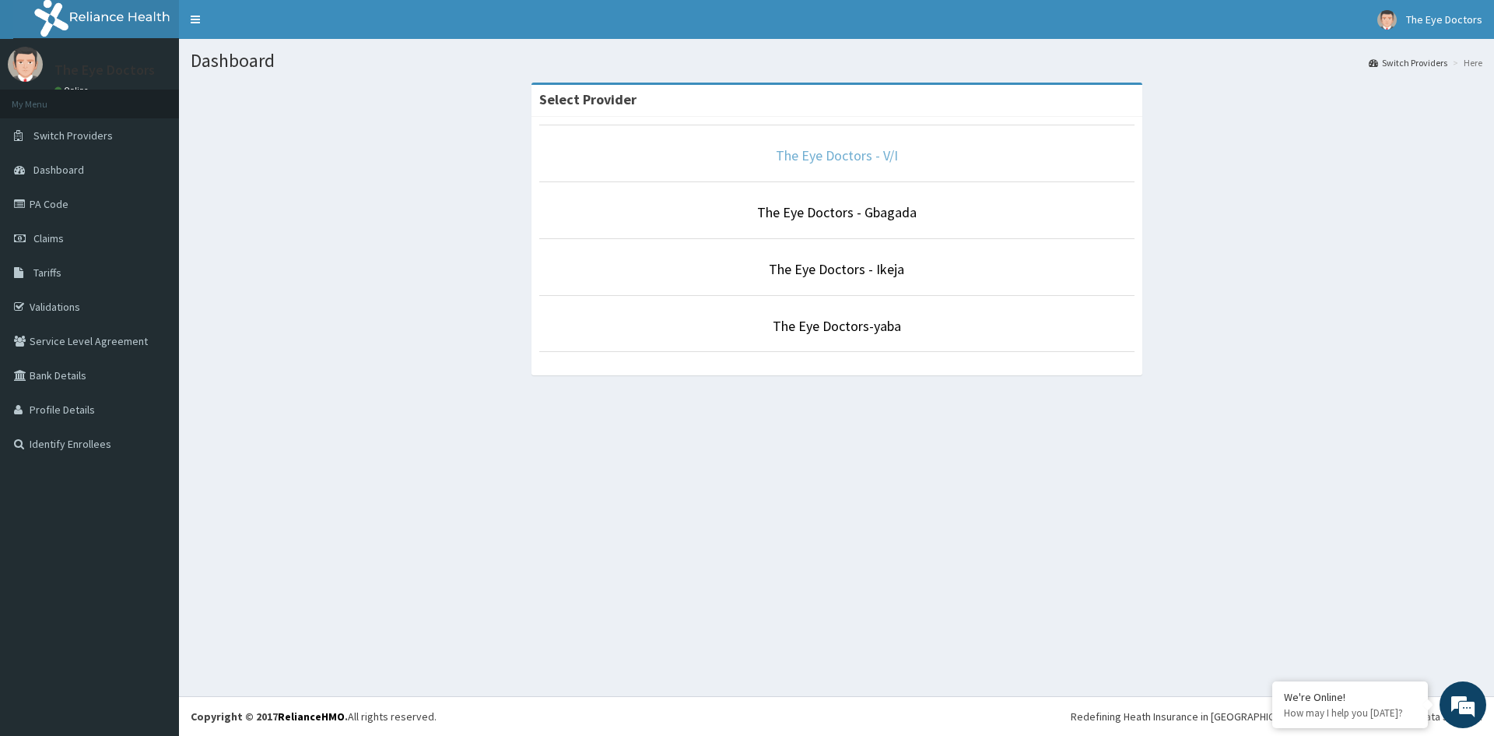  Describe the element at coordinates (1408, 62) in the screenshot. I see `a: Switch Providers` at that location.